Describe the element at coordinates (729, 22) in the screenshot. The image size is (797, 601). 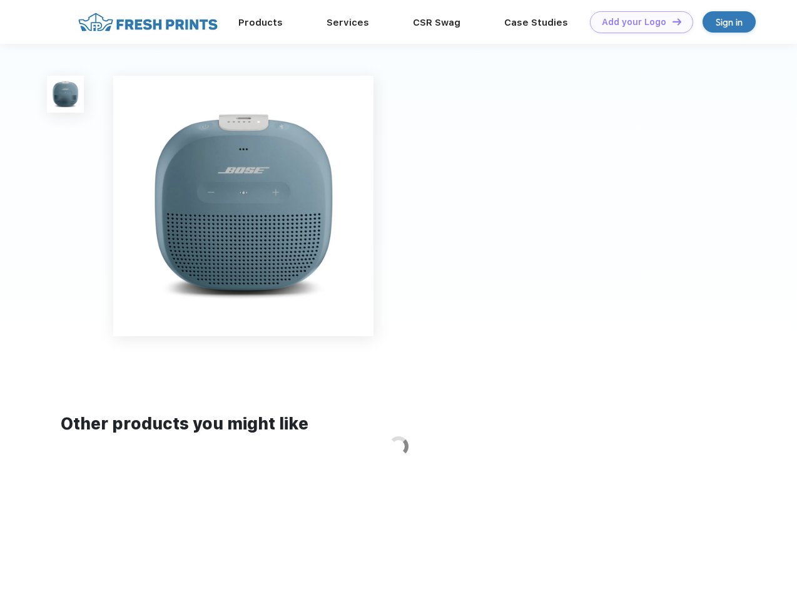
I see `a: Sign in` at that location.